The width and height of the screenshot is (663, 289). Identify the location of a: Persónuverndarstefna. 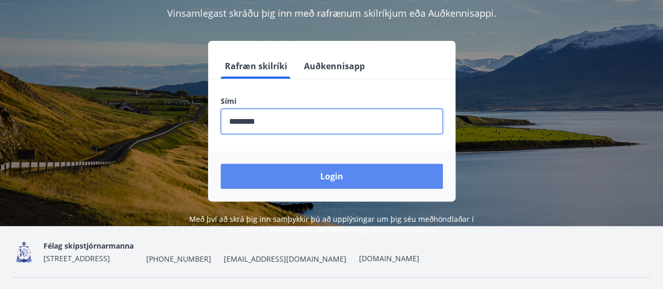
(310, 229).